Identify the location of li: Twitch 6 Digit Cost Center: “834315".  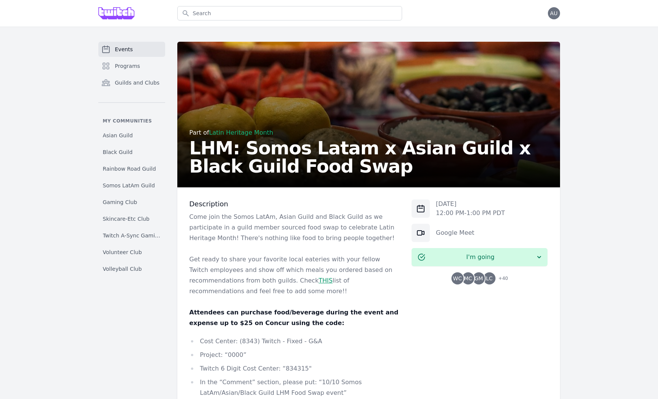
(295, 369).